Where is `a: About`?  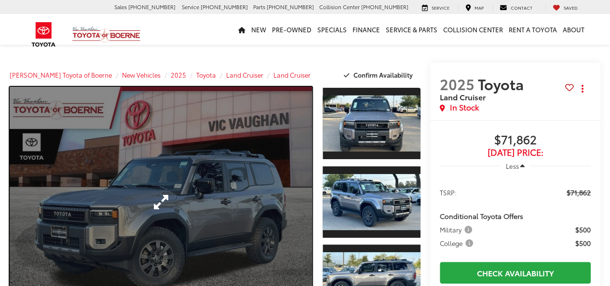
a: About is located at coordinates (574, 29).